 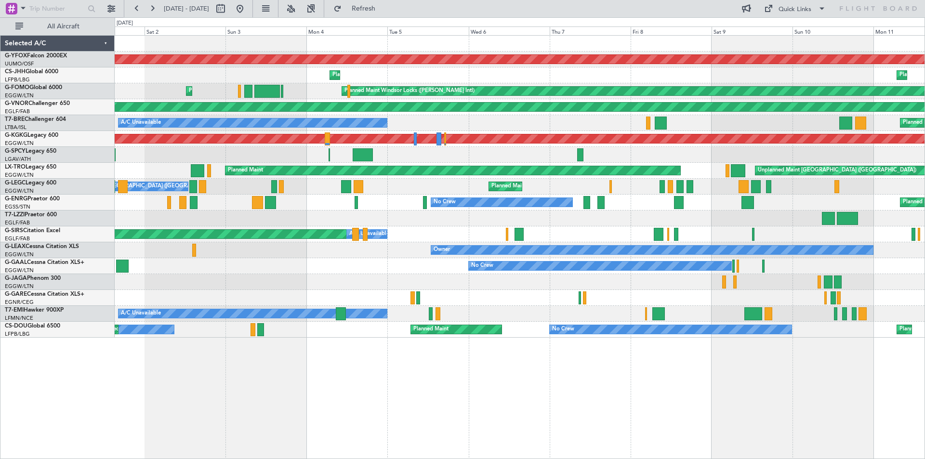 What do you see at coordinates (37, 104) in the screenshot?
I see `a: G-VNORChallenger 650` at bounding box center [37, 104].